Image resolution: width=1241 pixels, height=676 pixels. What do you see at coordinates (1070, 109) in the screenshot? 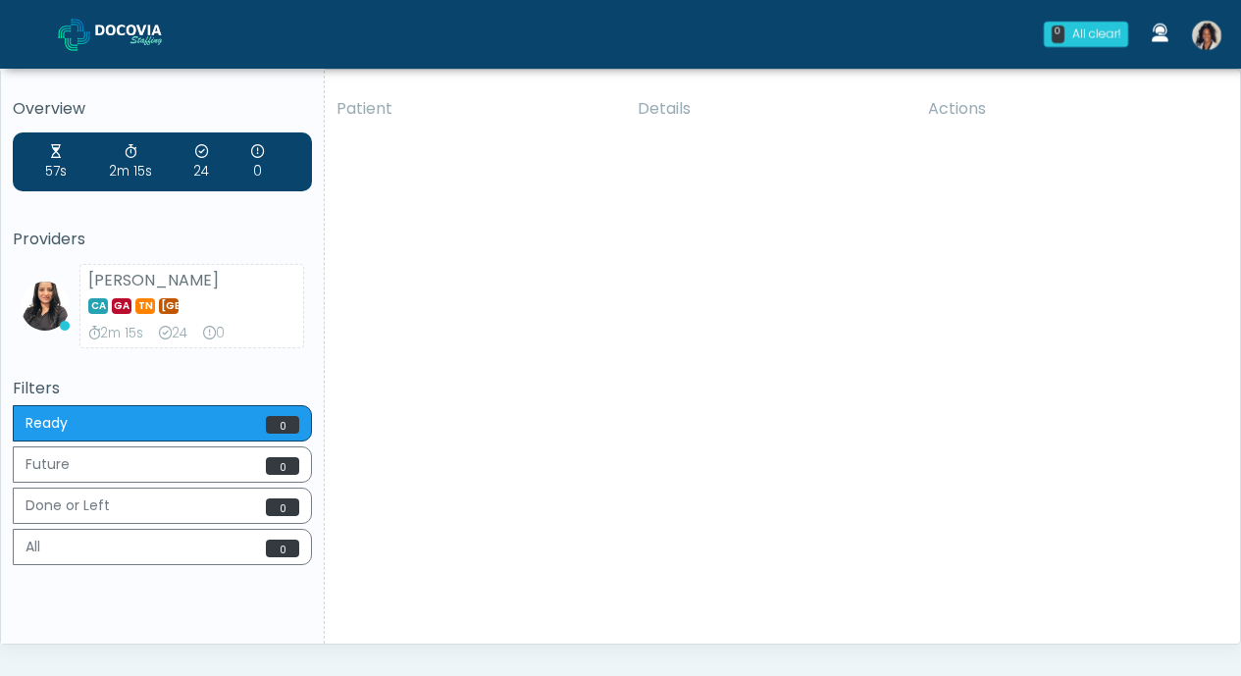
I see `th: Actions` at bounding box center [1070, 109].